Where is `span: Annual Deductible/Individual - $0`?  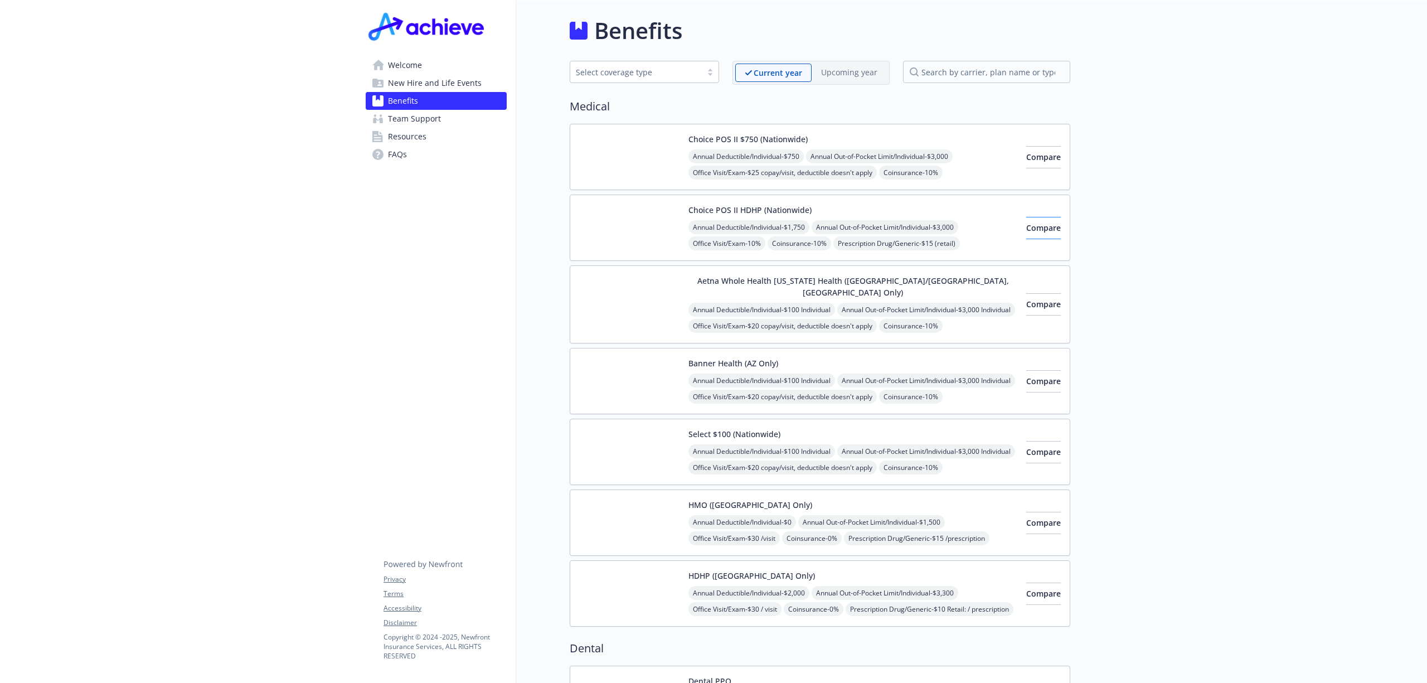
span: Annual Deductible/Individual - $0 is located at coordinates (742, 522).